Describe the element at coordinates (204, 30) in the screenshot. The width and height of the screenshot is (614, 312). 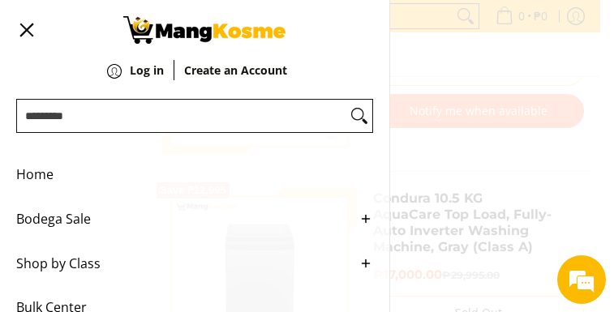
I see `img: Washing Machines l Mang Kosme: Home Appliances Warehouse Sale Partner` at that location.